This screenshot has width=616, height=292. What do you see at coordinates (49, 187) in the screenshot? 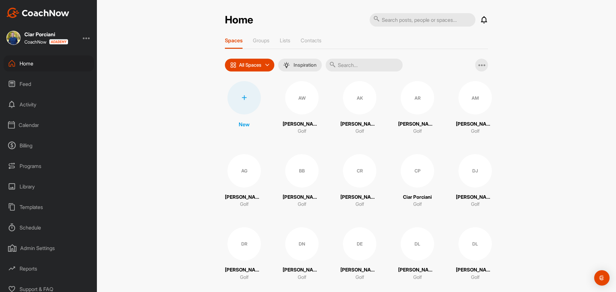
I see `div: Library` at bounding box center [49, 187].